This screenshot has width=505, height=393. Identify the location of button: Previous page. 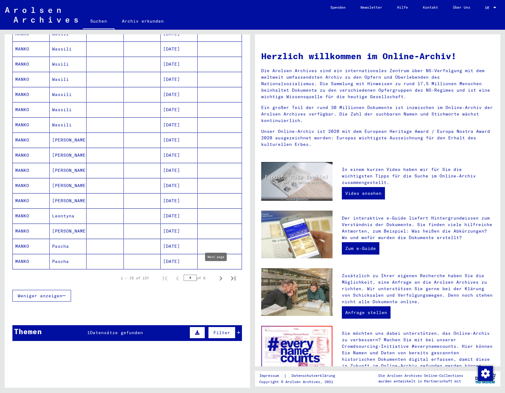
(177, 278).